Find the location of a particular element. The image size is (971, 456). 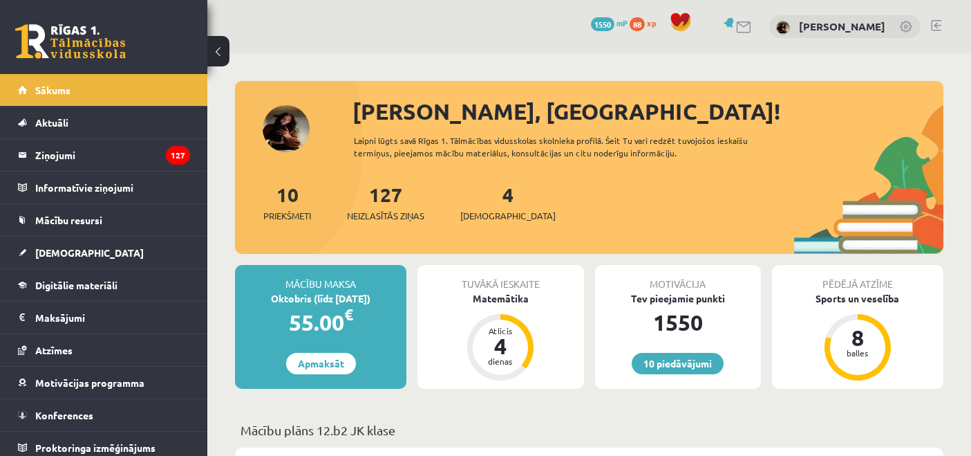

i: 127 is located at coordinates (178, 155).